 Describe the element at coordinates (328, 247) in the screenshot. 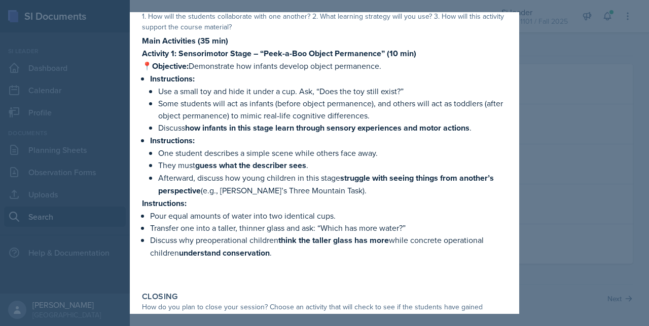

I see `p: Discuss why preoperational children while concrete operational children .` at that location.